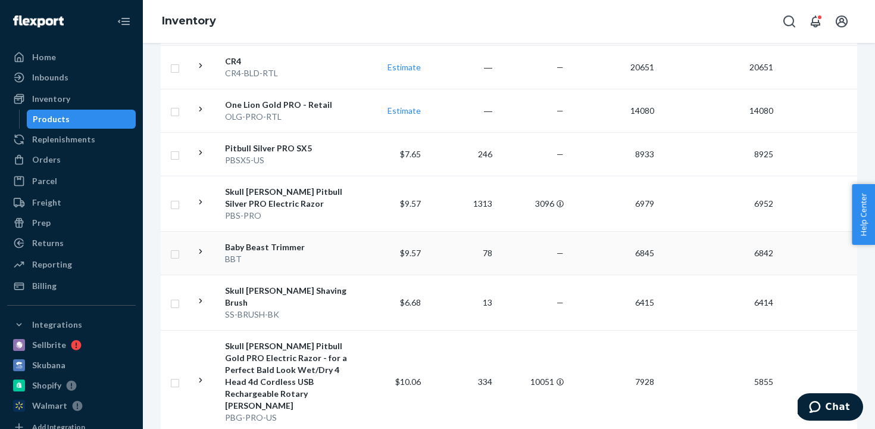 This screenshot has height=429, width=875. Describe the element at coordinates (71, 139) in the screenshot. I see `a: Replenishments` at that location.